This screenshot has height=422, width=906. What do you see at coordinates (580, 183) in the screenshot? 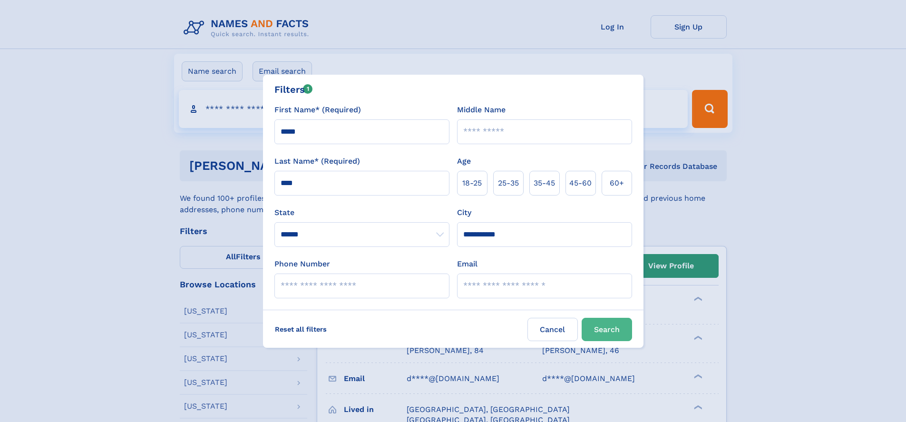
I see `span: 45‑60` at bounding box center [580, 183].